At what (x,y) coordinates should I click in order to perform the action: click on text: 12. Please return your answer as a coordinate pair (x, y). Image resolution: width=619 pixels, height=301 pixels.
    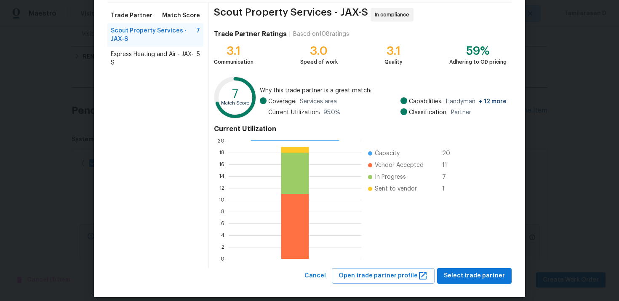
    Looking at the image, I should click on (222, 188).